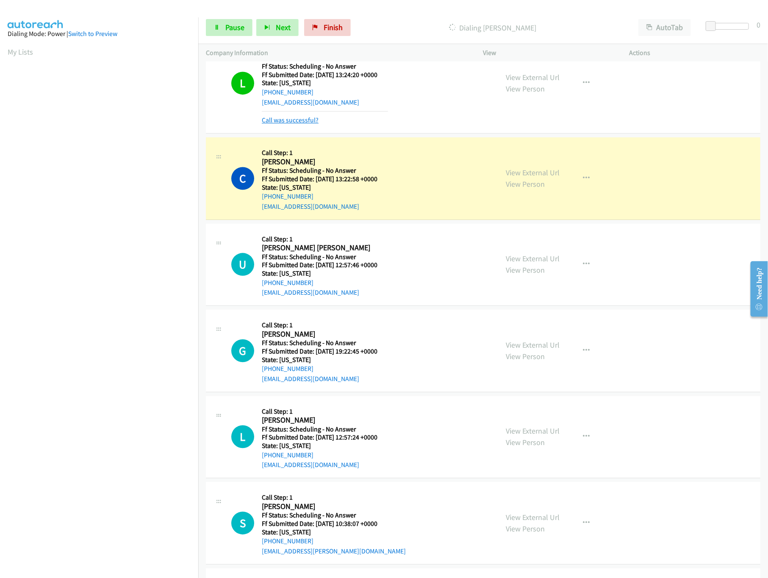  I want to click on div: Need help?, so click(15, 28).